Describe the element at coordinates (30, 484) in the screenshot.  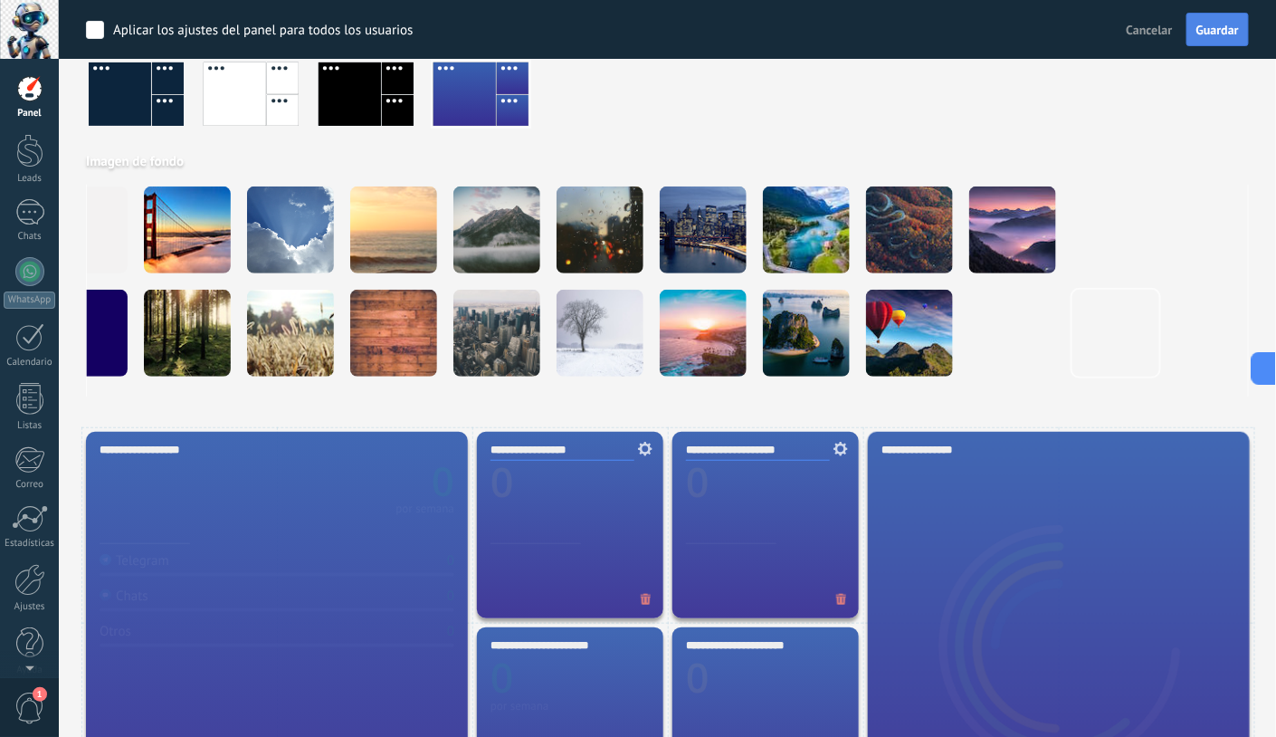
I see `div: Correo` at that location.